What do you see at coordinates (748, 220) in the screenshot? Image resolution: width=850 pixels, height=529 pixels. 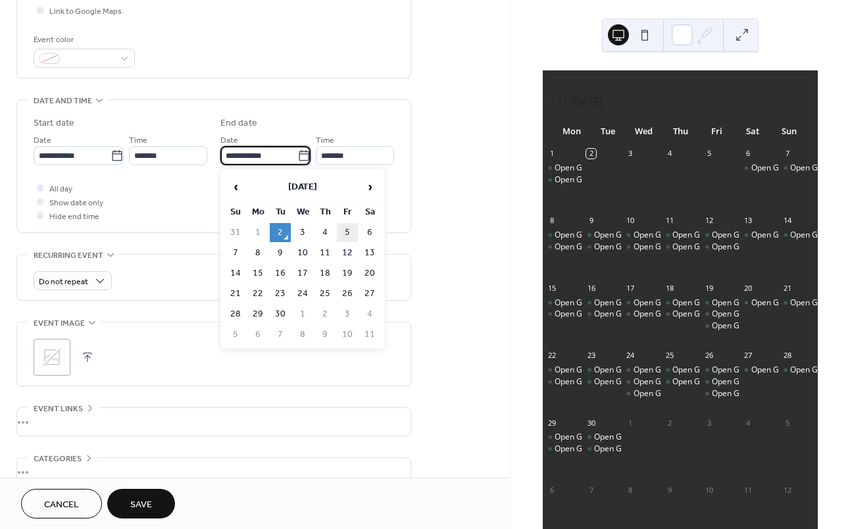 I see `div: 13` at bounding box center [748, 220].